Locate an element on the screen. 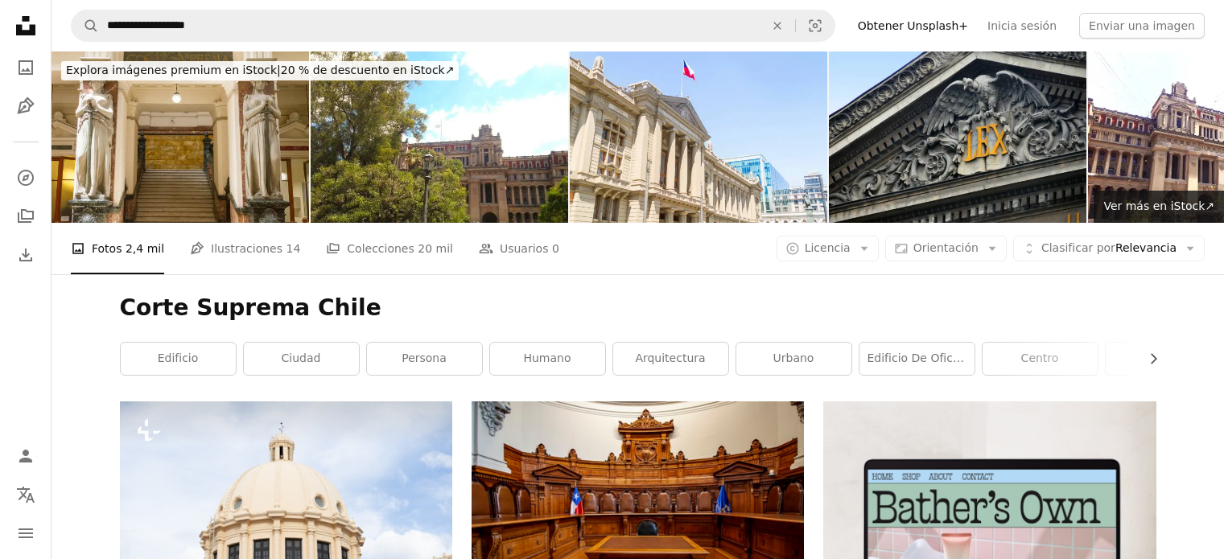 This screenshot has width=1224, height=559. span: 14 is located at coordinates (293, 249).